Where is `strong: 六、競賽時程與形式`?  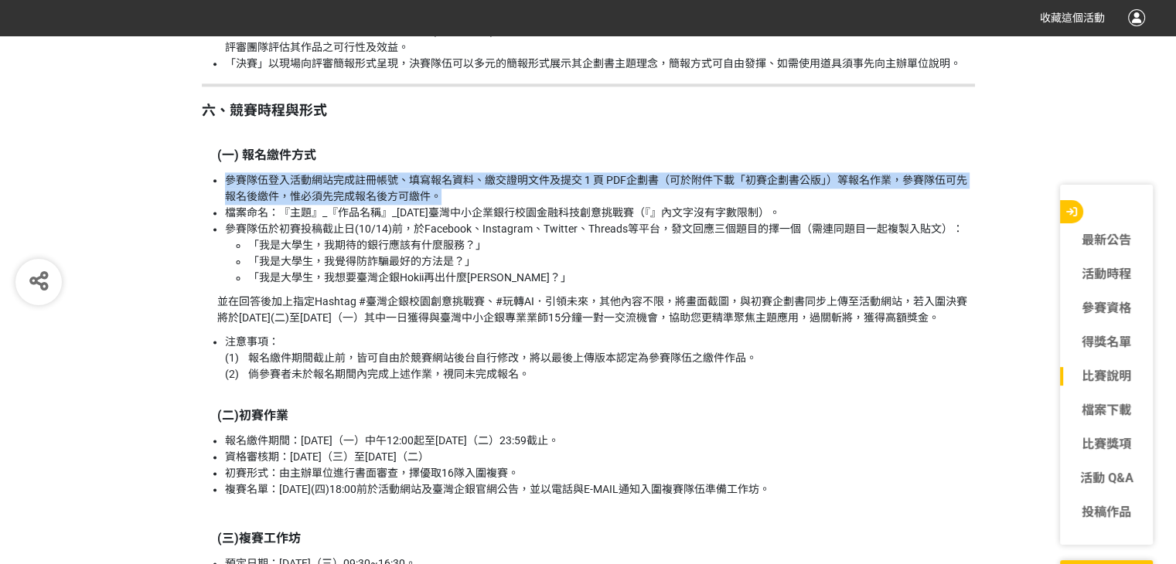
strong: 六、競賽時程與形式 is located at coordinates (264, 110).